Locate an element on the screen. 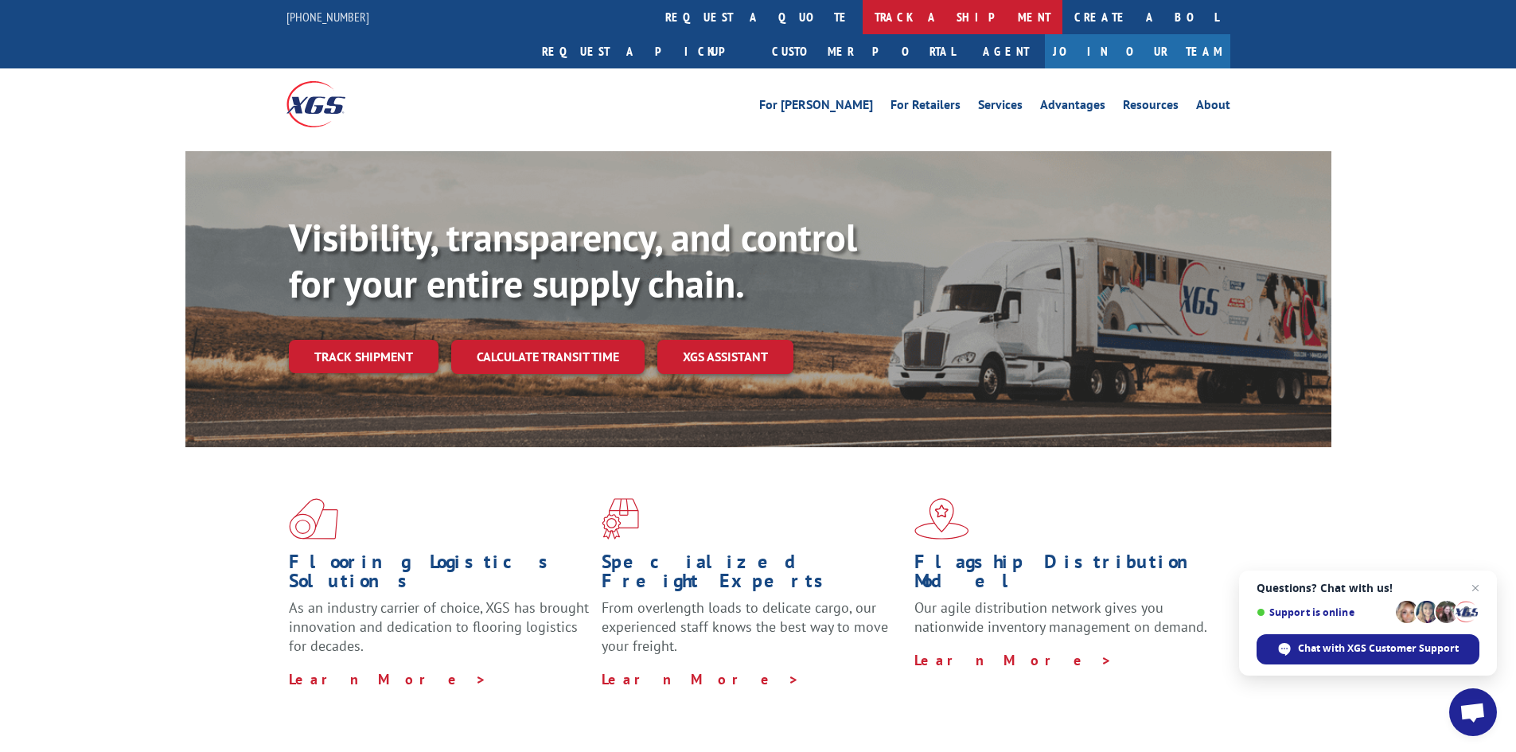  p: From overlength loads to delicate cargo, our experienced staff knows the best way to move your fr... is located at coordinates (752, 634).